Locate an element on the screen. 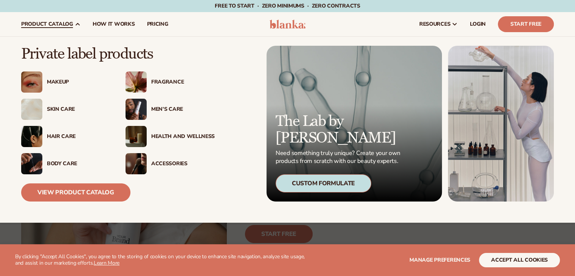  a: Female with makeup brush. Accessories is located at coordinates (170, 164).